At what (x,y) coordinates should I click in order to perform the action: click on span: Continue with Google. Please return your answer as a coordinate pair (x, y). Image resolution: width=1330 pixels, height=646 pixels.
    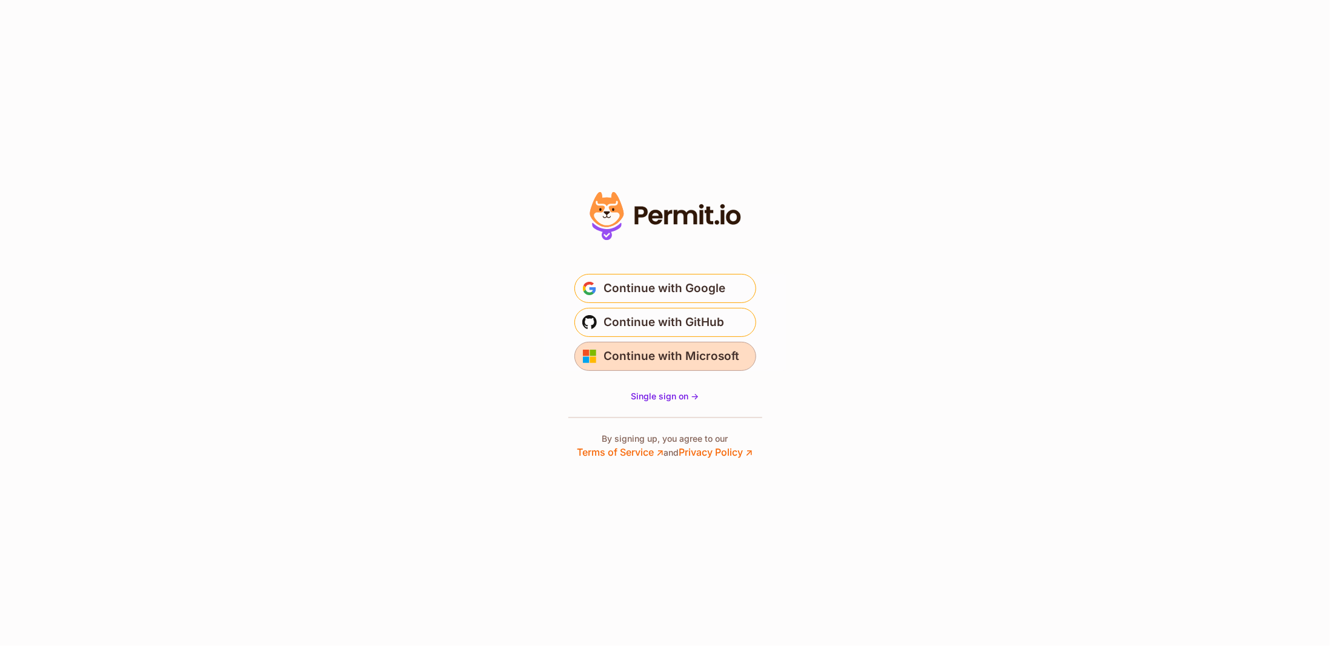
    Looking at the image, I should click on (665, 288).